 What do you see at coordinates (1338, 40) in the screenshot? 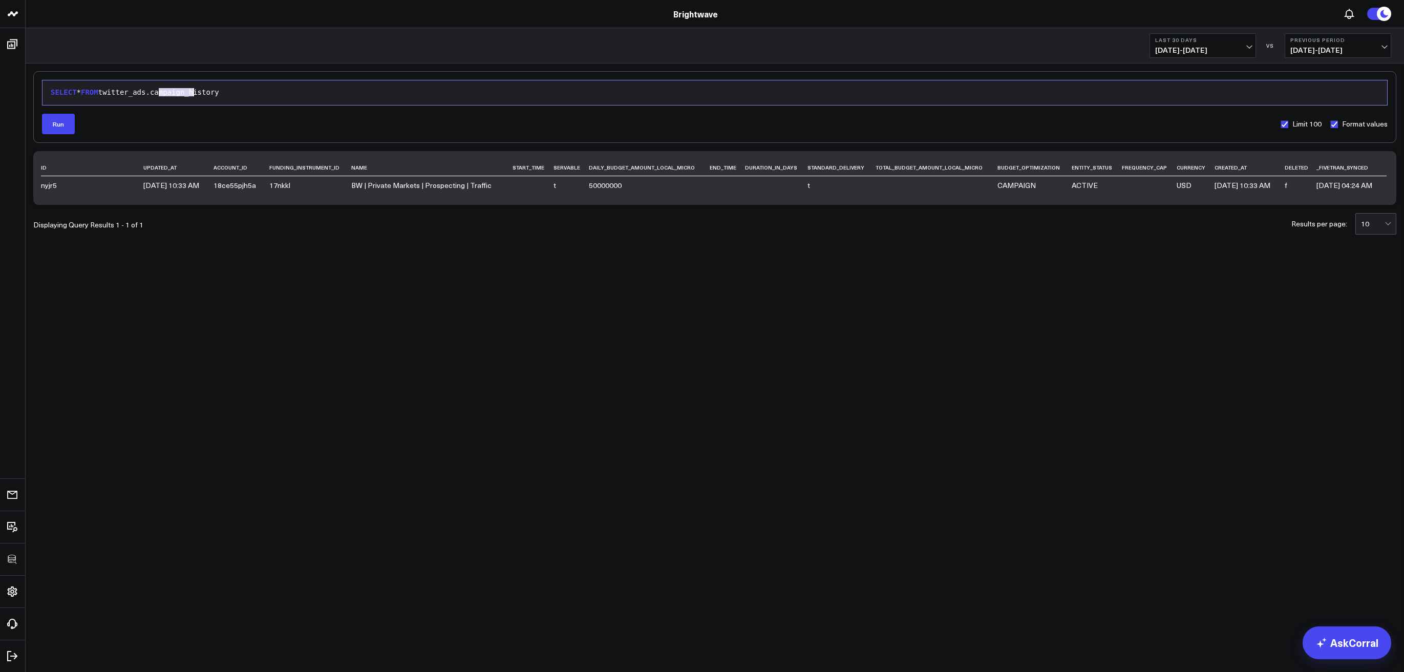
I see `b: Previous Period` at bounding box center [1338, 40].